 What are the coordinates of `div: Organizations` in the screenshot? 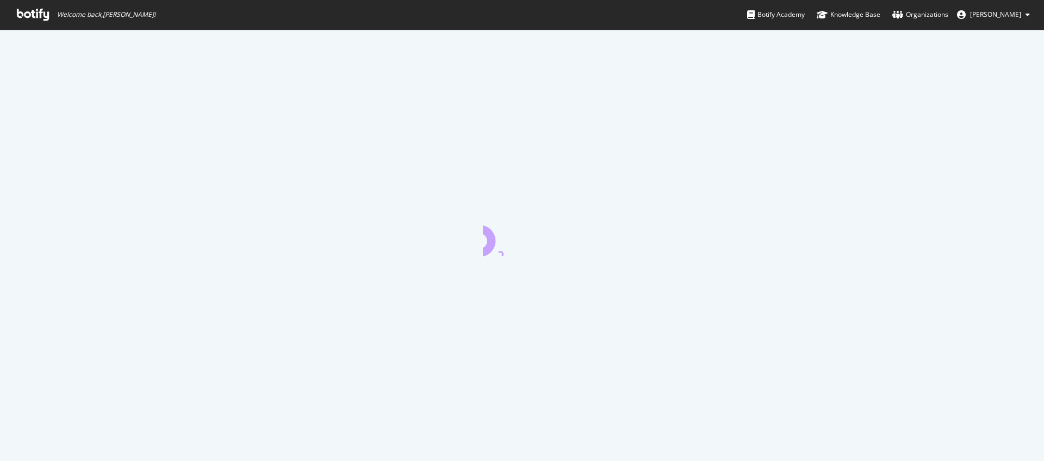 It's located at (920, 15).